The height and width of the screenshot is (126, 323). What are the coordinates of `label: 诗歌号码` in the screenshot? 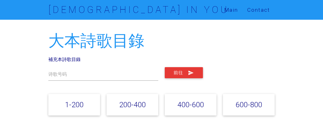 It's located at (58, 74).